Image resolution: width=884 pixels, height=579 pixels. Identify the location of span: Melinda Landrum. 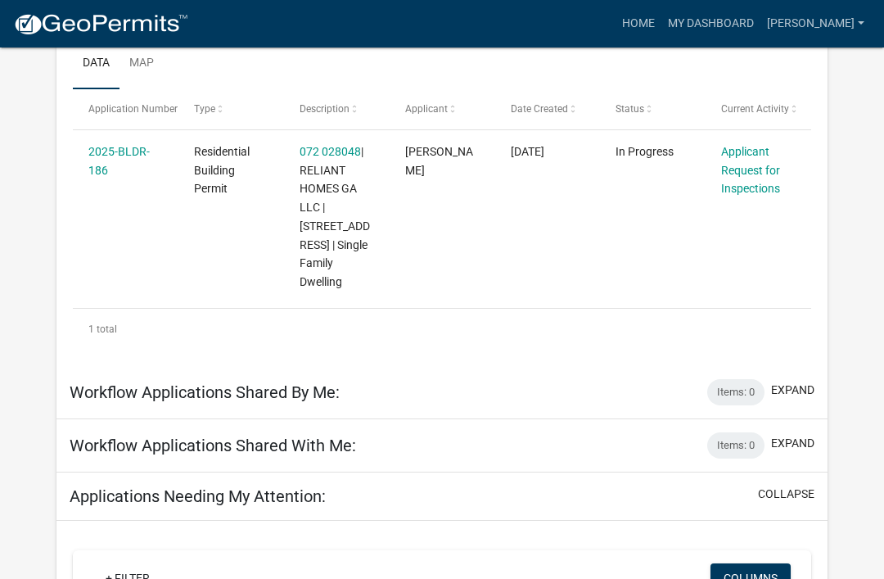
(439, 160).